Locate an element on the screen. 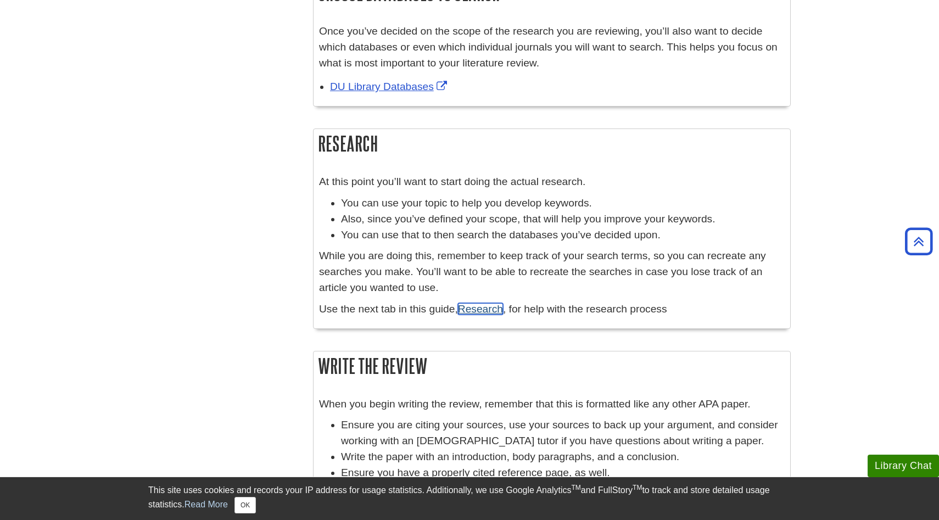 The height and width of the screenshot is (520, 939). p: At this point you’ll want to start doing the actual research. is located at coordinates (552, 182).